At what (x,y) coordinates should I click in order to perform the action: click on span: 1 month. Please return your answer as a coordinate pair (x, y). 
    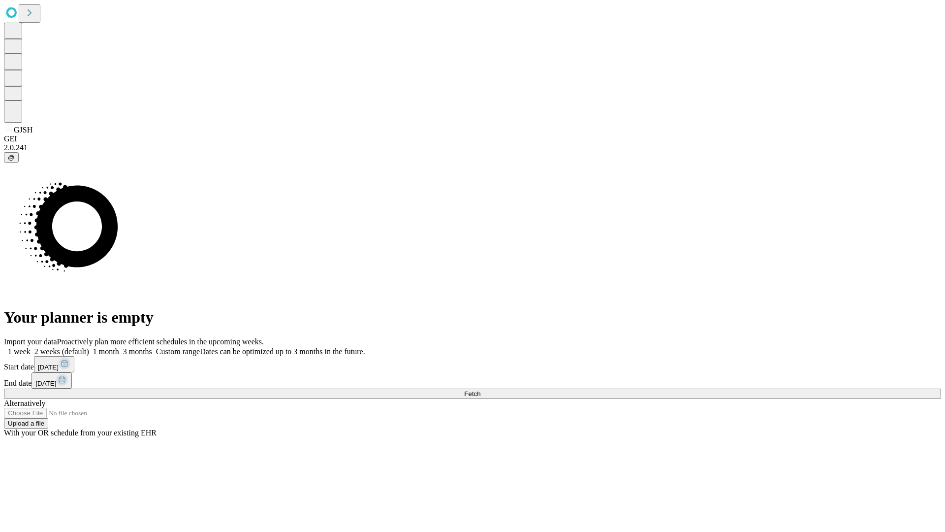
    Looking at the image, I should click on (106, 351).